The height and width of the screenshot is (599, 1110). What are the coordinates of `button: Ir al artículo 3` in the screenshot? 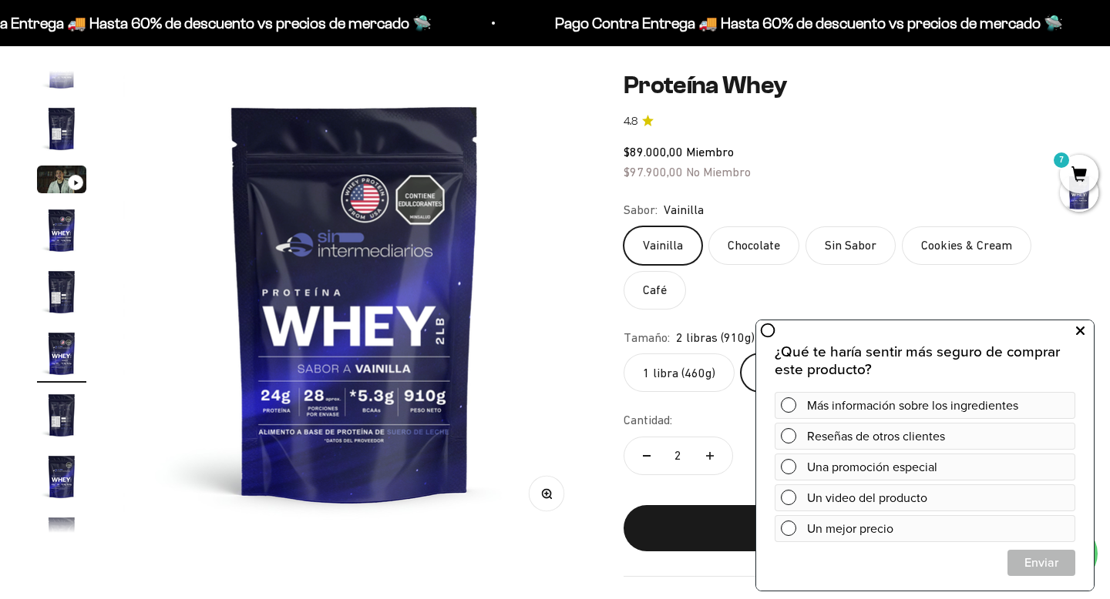 It's located at (62, 182).